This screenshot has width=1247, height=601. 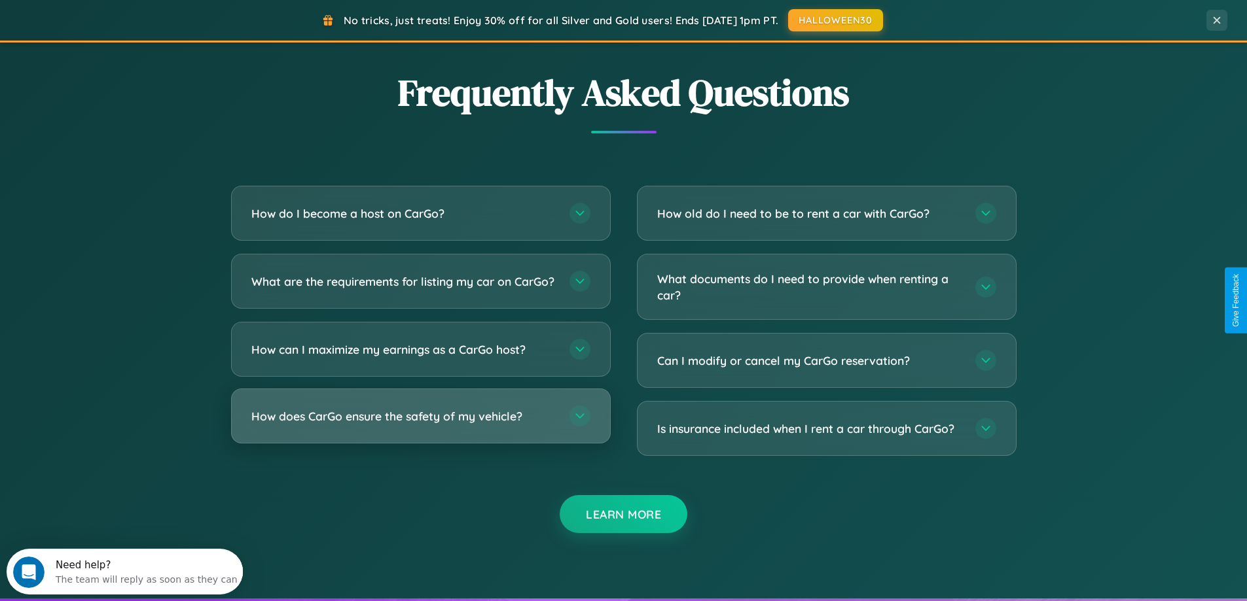 I want to click on h3: How does CarGo ensure the safety of my vehicle?, so click(x=404, y=416).